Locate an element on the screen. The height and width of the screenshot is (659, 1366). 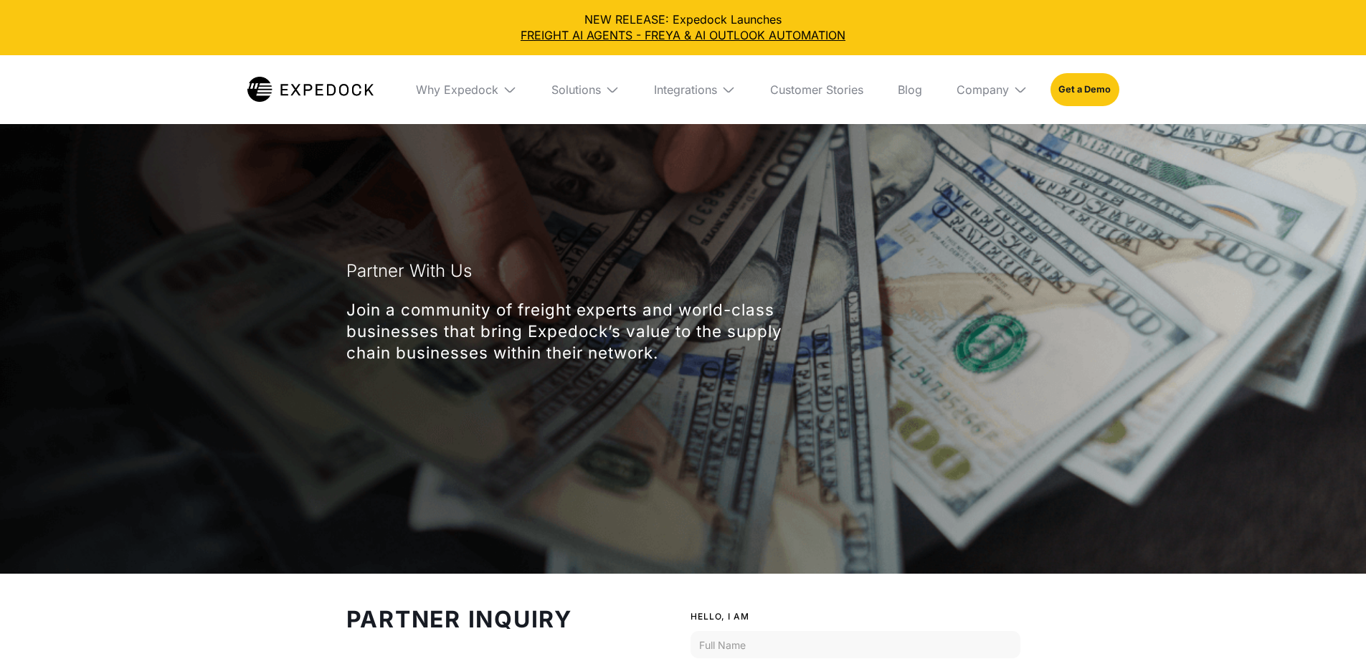
h1: Partner With Us is located at coordinates (409, 271).